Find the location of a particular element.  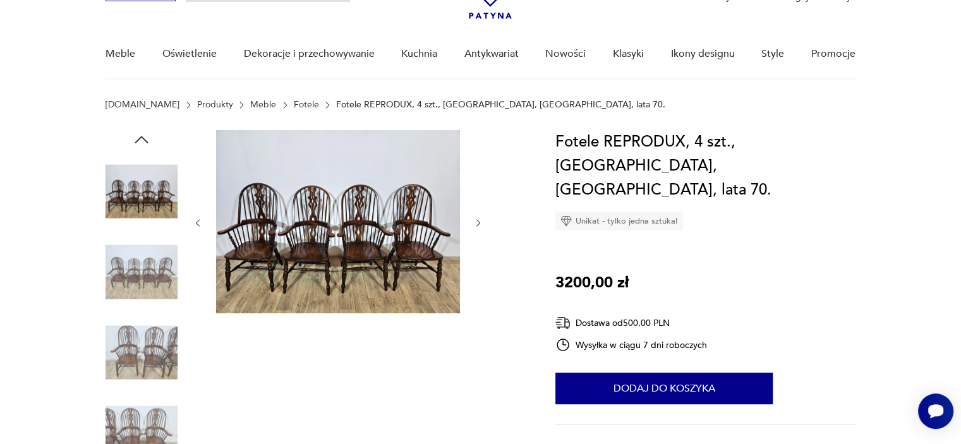

a: Produkty is located at coordinates (215, 105).